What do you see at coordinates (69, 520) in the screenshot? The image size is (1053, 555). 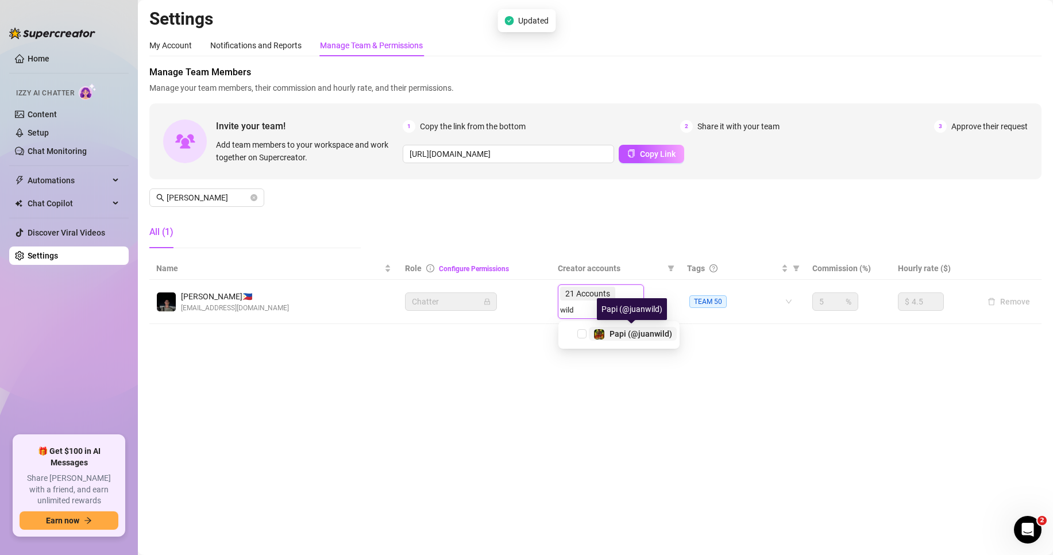 I see `button: Earn nowarrow-right` at bounding box center [69, 520].